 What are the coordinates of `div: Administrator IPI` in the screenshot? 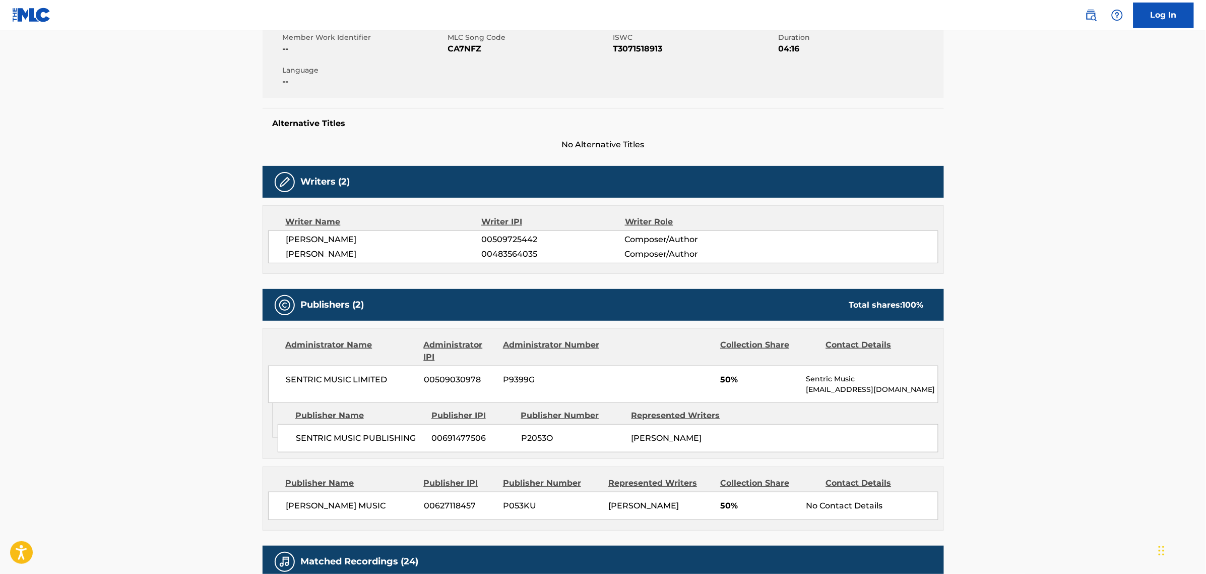 It's located at (460, 351).